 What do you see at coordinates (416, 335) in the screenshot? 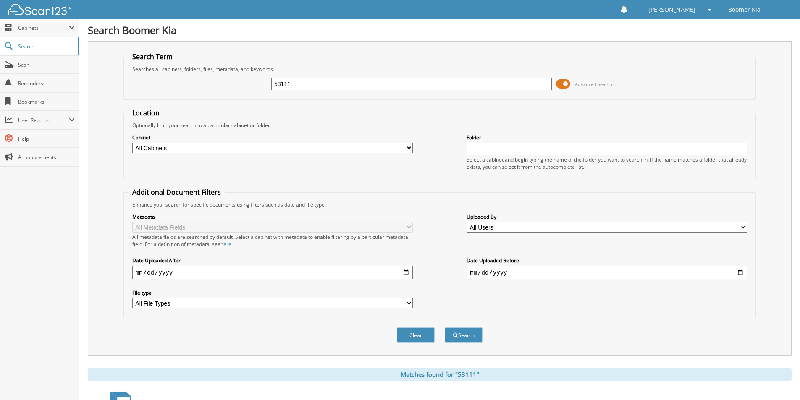
I see `button: Clear` at bounding box center [416, 335].